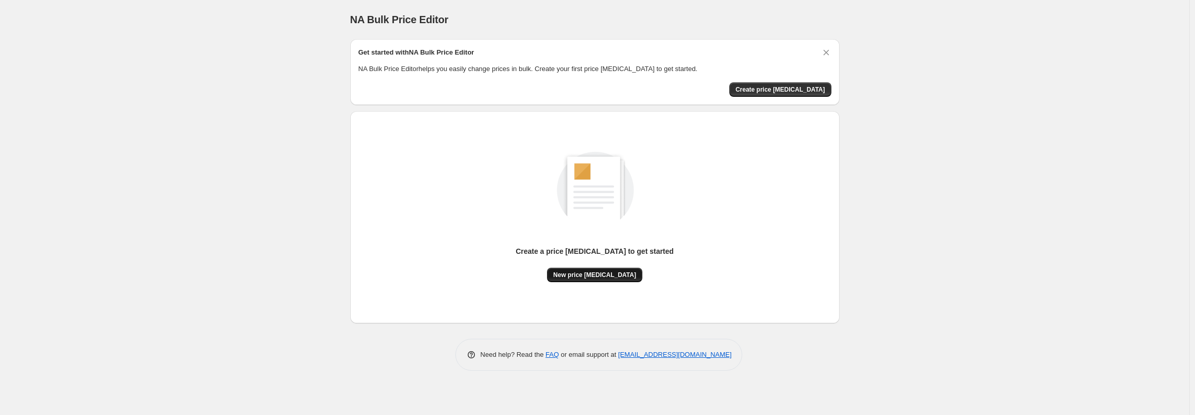 This screenshot has height=415, width=1195. What do you see at coordinates (416, 53) in the screenshot?
I see `h2: Get started with NA Bulk Price Editor` at bounding box center [416, 53].